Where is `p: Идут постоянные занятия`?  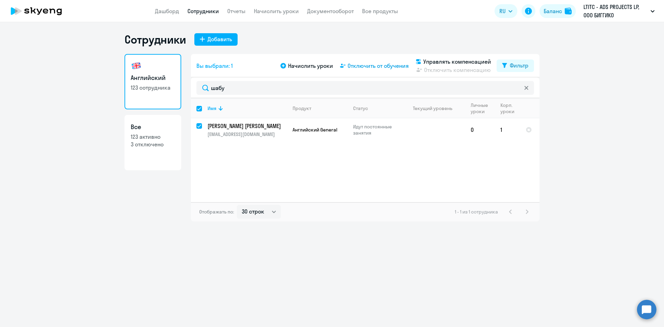
p: Идут постоянные занятия is located at coordinates (377, 130).